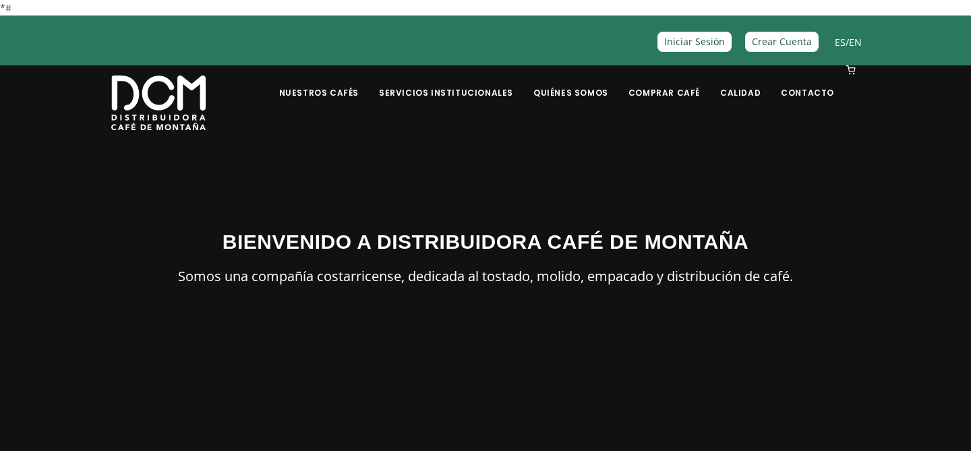 This screenshot has width=971, height=451. Describe the element at coordinates (664, 82) in the screenshot. I see `a: Comprar Café` at that location.